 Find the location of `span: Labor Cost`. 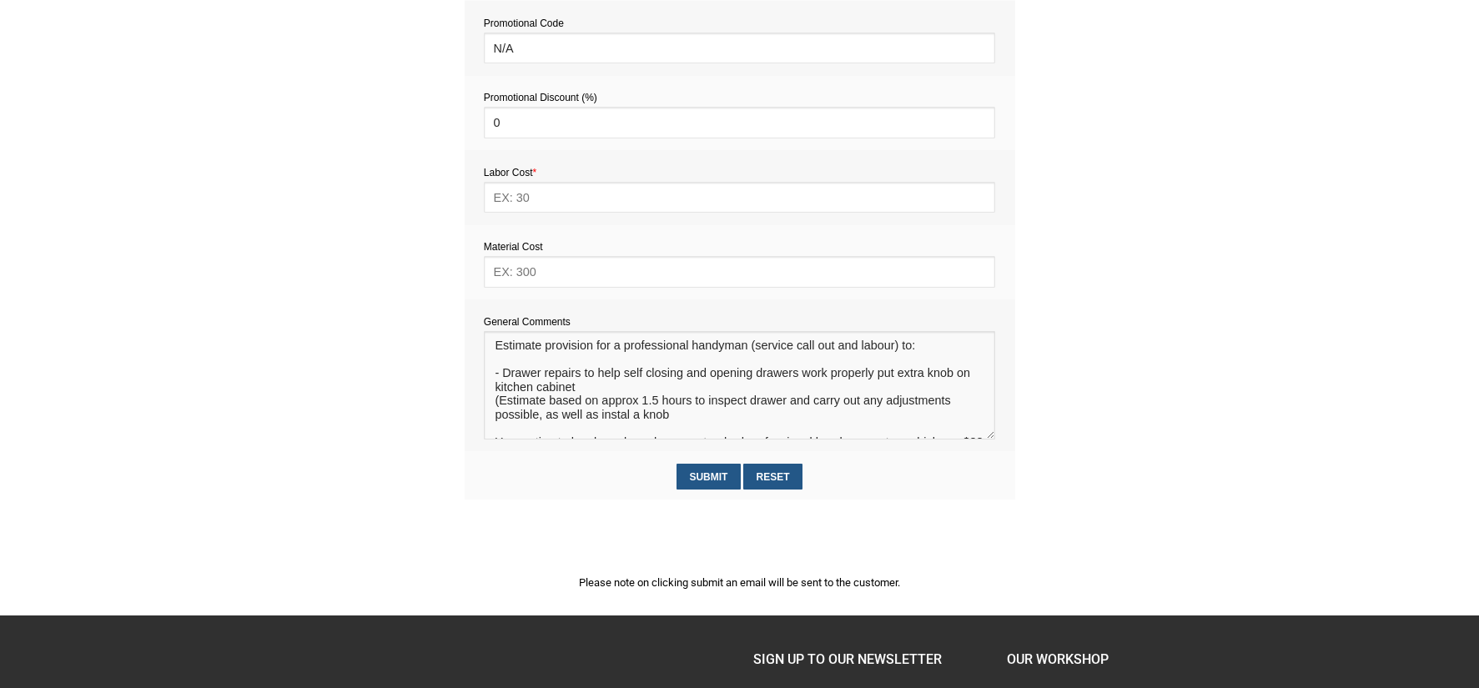

span: Labor Cost is located at coordinates (510, 173).